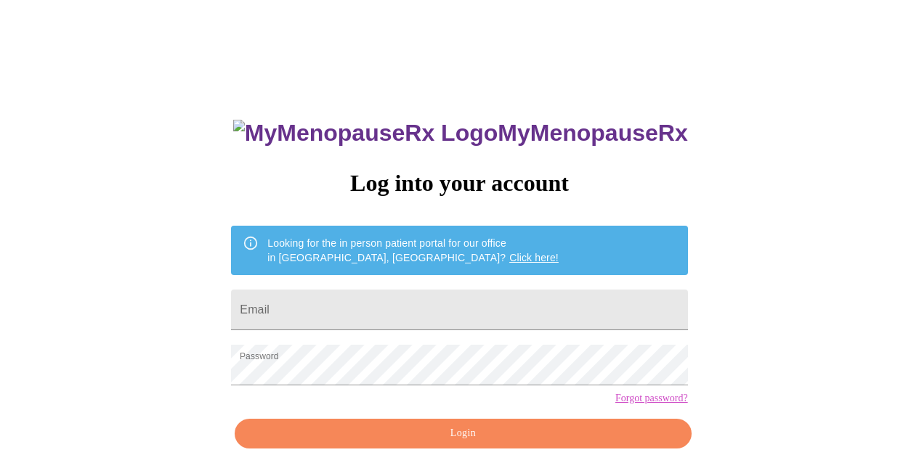 The image size is (919, 455). I want to click on a: Click here!, so click(534, 258).